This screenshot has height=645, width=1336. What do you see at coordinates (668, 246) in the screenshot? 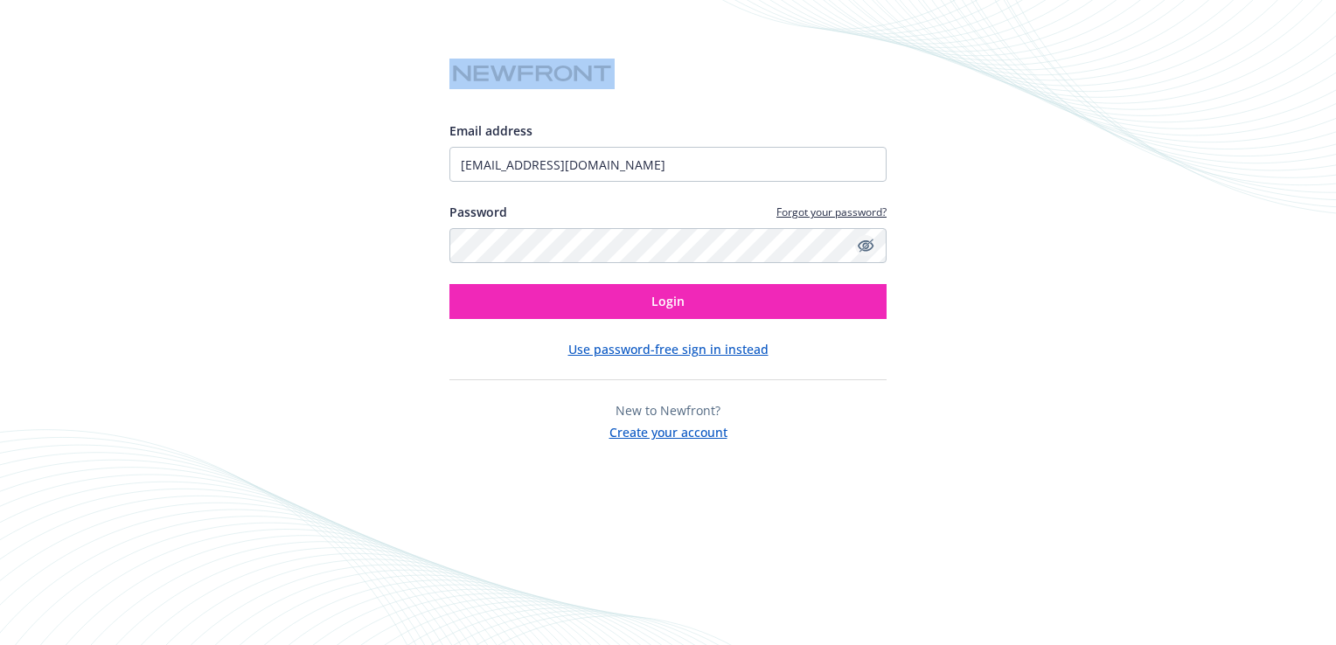
I see `input: Enter your password` at bounding box center [668, 246].